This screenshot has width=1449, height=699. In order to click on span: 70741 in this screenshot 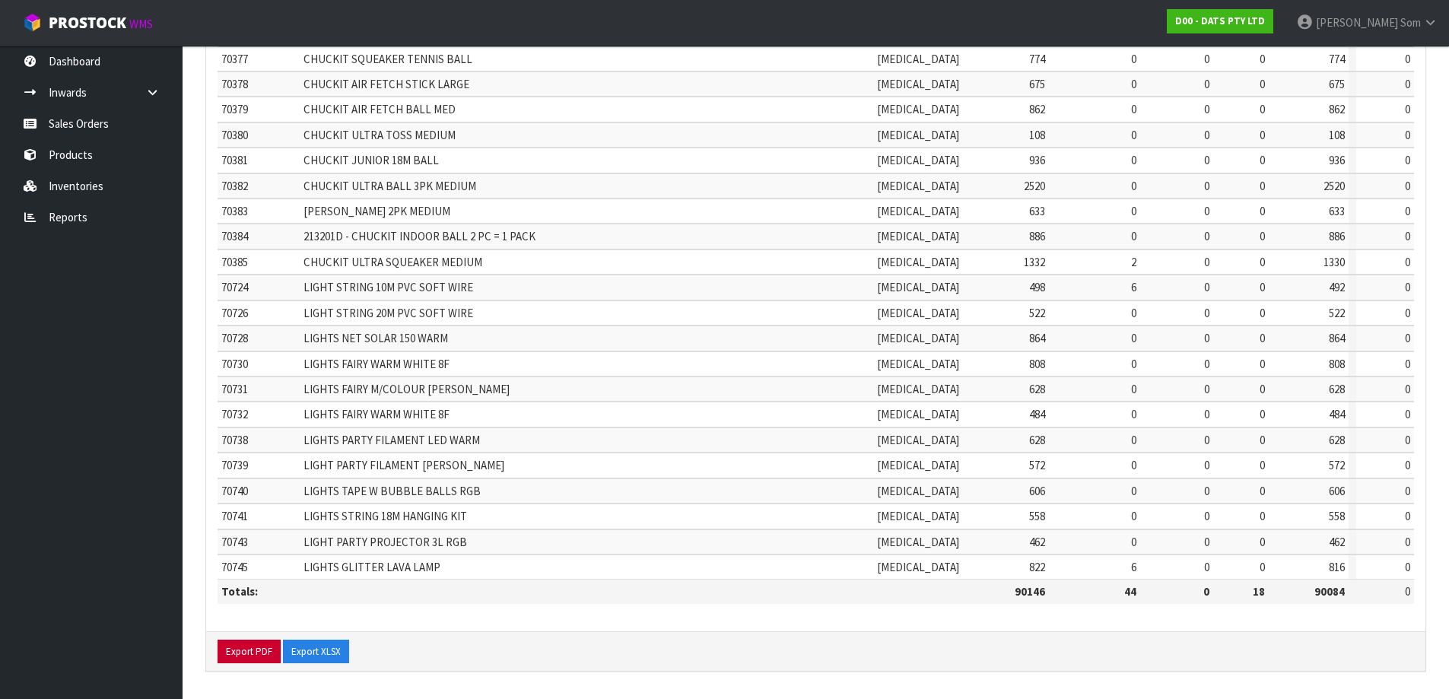, I will do `click(234, 516)`.